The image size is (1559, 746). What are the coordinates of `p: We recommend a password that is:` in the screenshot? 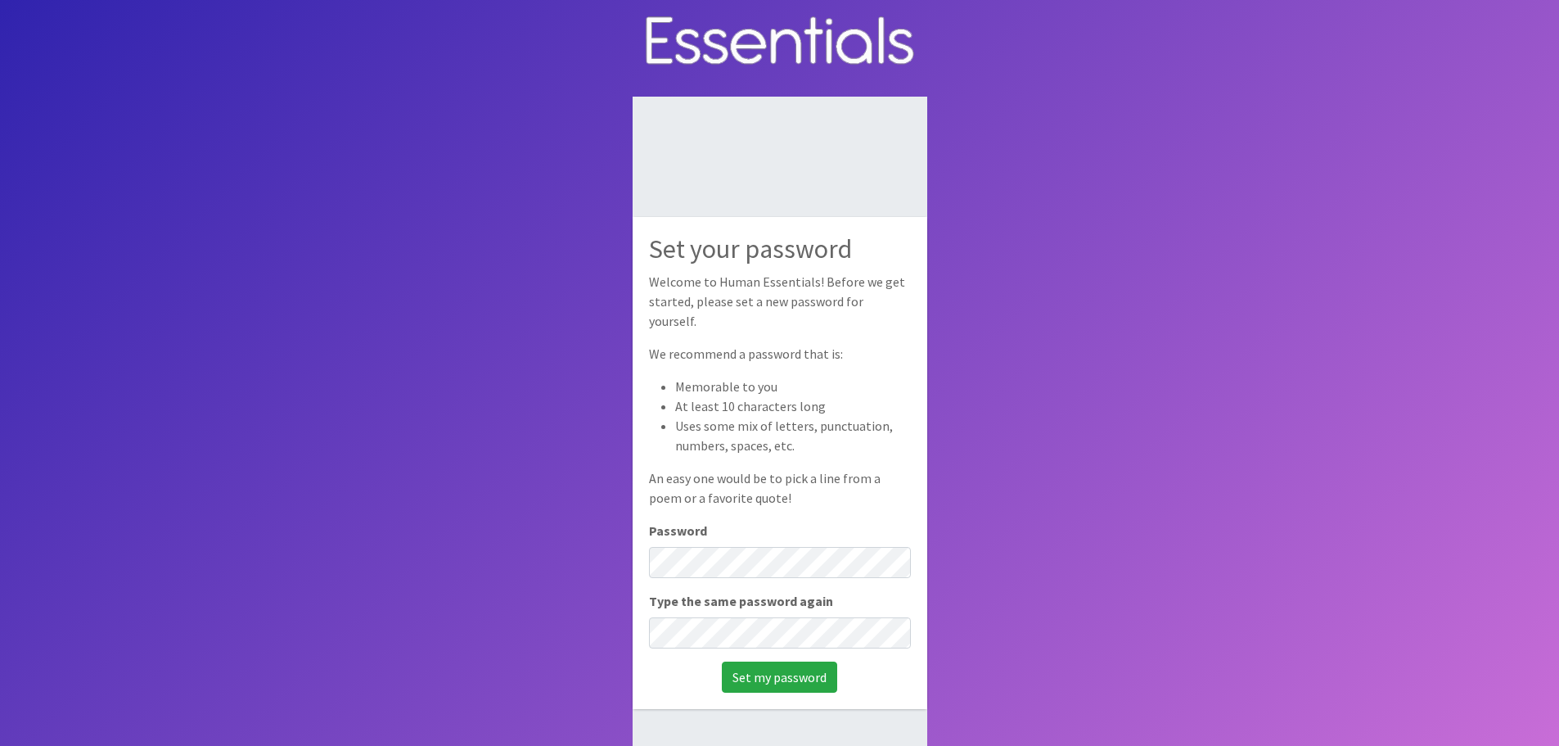 It's located at (780, 354).